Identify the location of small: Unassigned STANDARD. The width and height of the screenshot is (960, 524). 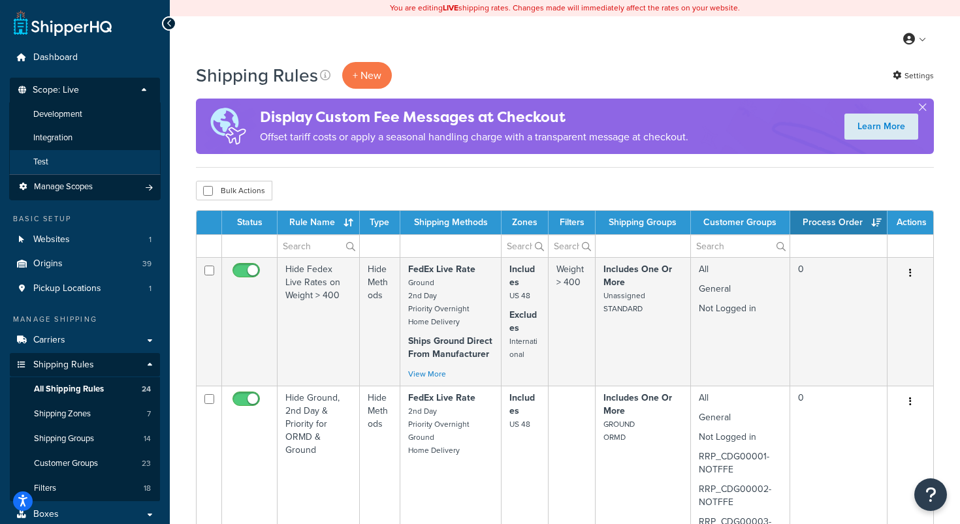
(624, 302).